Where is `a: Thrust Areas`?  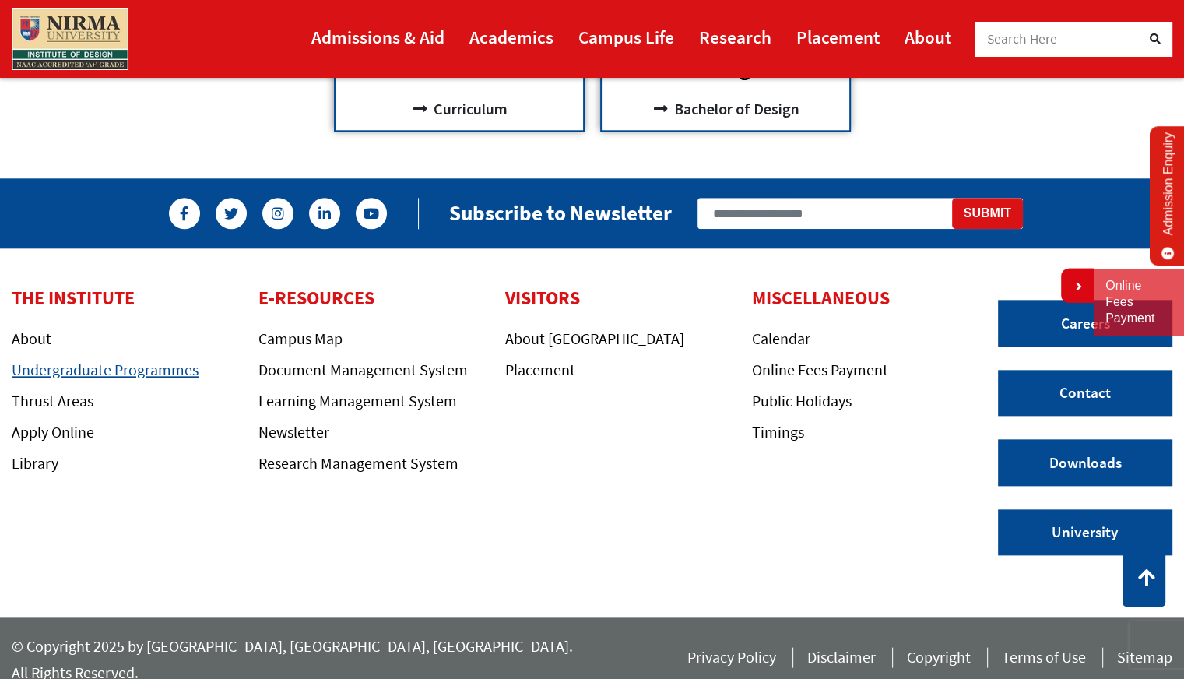
a: Thrust Areas is located at coordinates (52, 400).